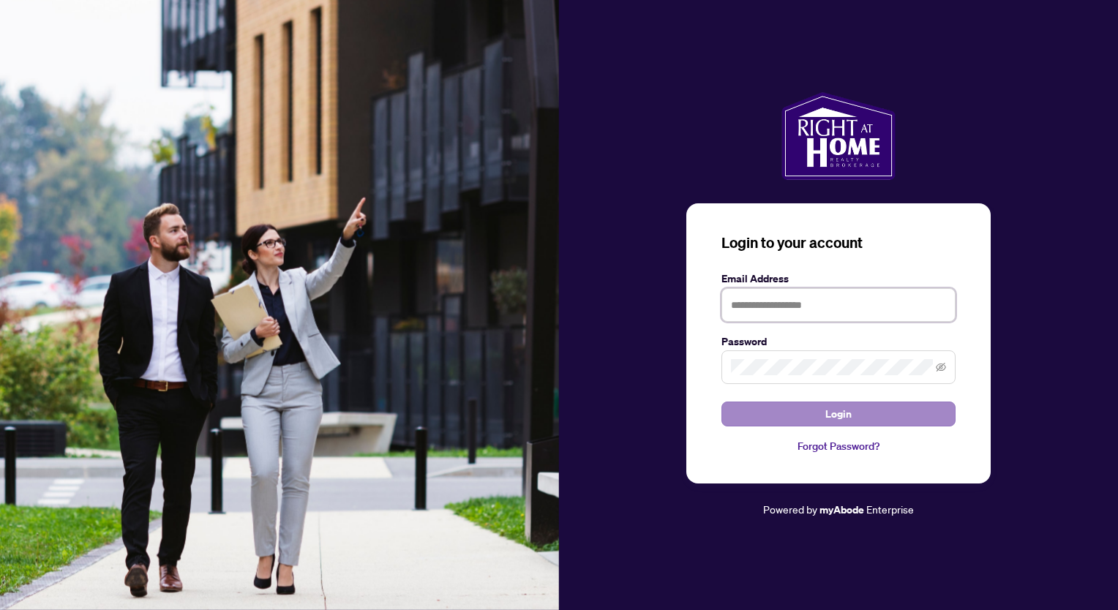 The width and height of the screenshot is (1118, 610). Describe the element at coordinates (838, 136) in the screenshot. I see `img: ma-logo` at that location.